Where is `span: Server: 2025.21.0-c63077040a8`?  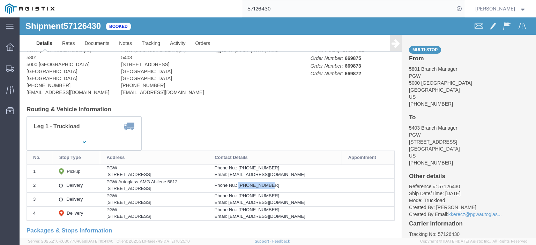 span: Server: 2025.21.0-c63077040a8 is located at coordinates (71, 242).